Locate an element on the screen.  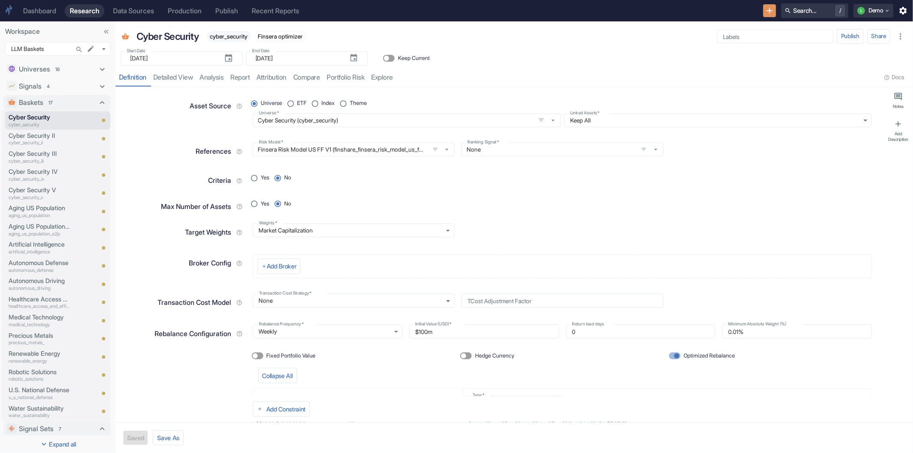
a: Healthcare Access and Efficiencyhealthcare_access_and_efficiency is located at coordinates (39, 302).